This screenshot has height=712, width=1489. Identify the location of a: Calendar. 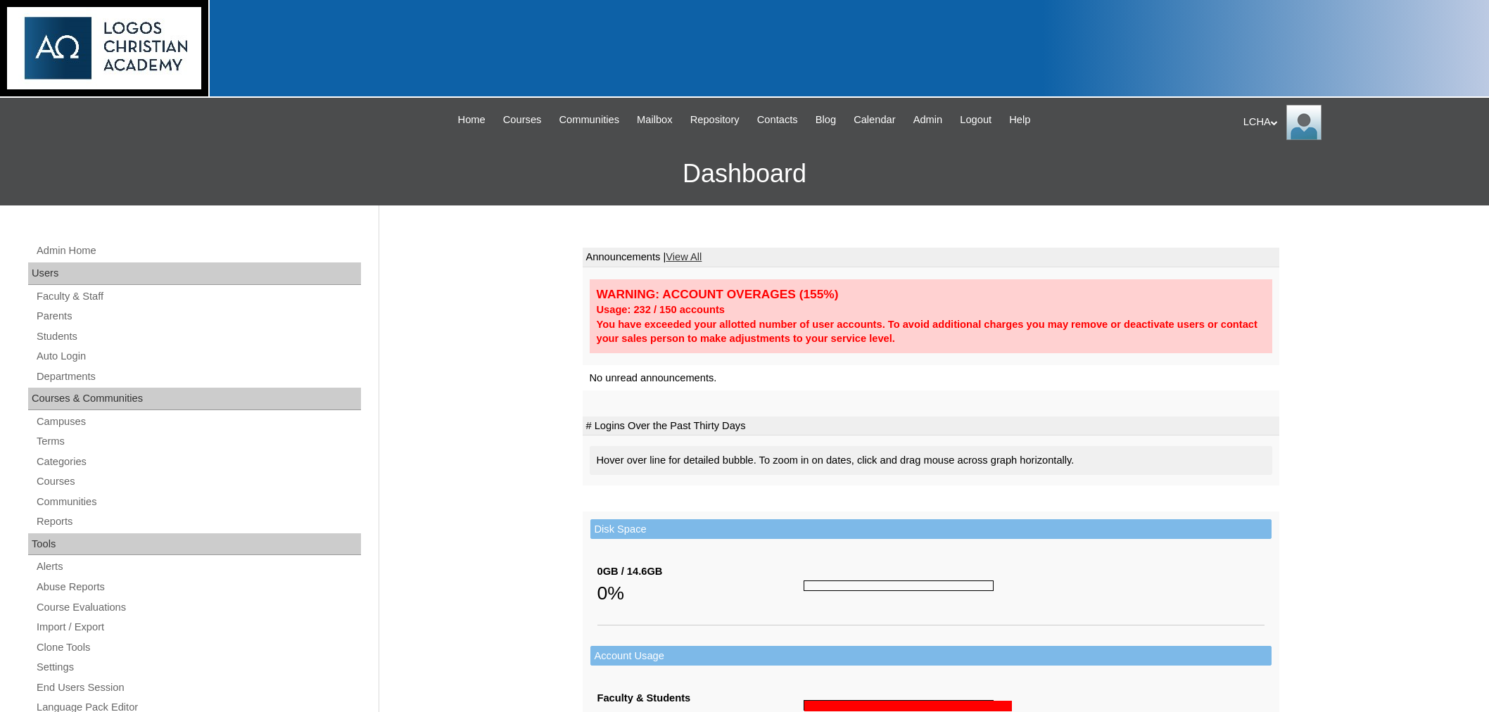
(874, 120).